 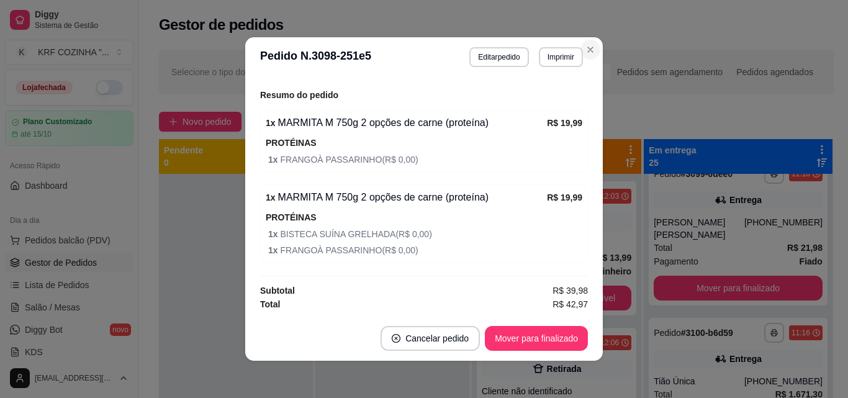 What do you see at coordinates (278, 291) in the screenshot?
I see `strong: Subtotal` at bounding box center [278, 291].